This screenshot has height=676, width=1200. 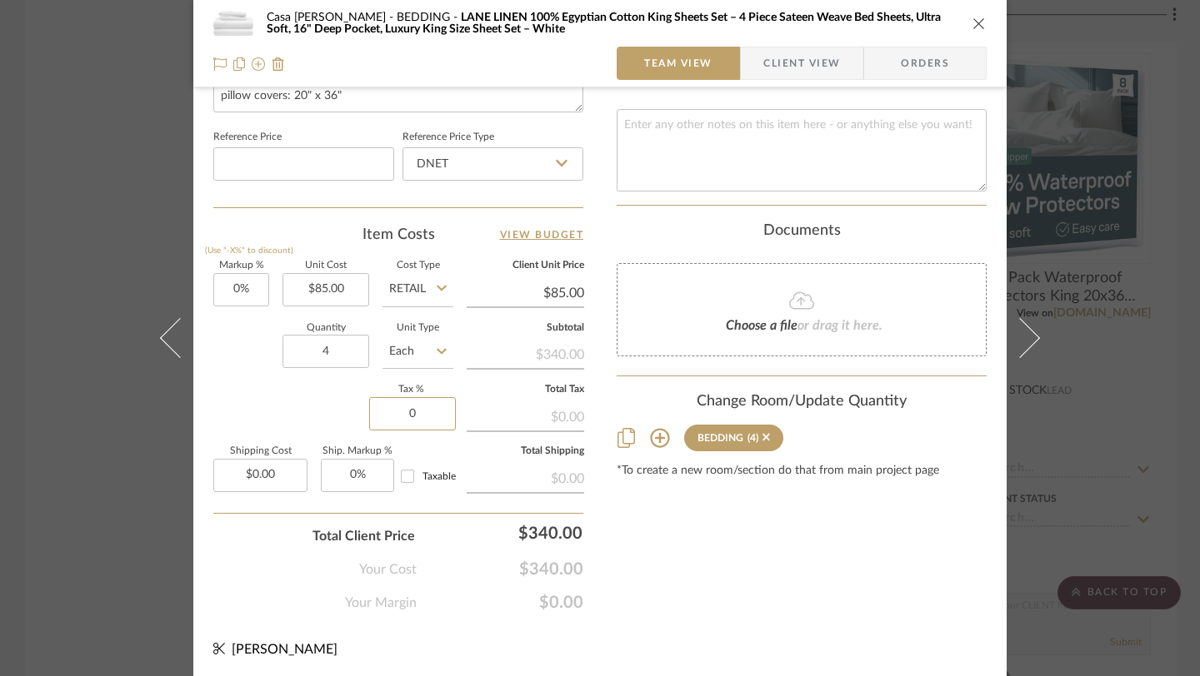 What do you see at coordinates (417, 328) in the screenshot?
I see `label: Unit Type` at bounding box center [417, 328].